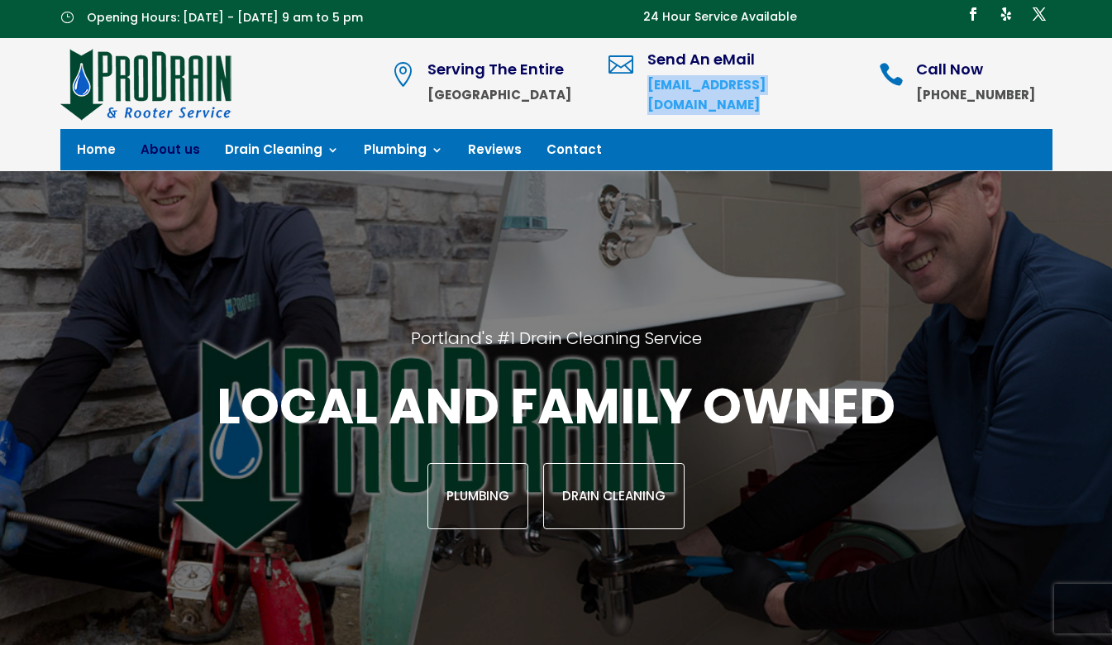 The height and width of the screenshot is (645, 1112). I want to click on span: Serving The Entire, so click(495, 69).